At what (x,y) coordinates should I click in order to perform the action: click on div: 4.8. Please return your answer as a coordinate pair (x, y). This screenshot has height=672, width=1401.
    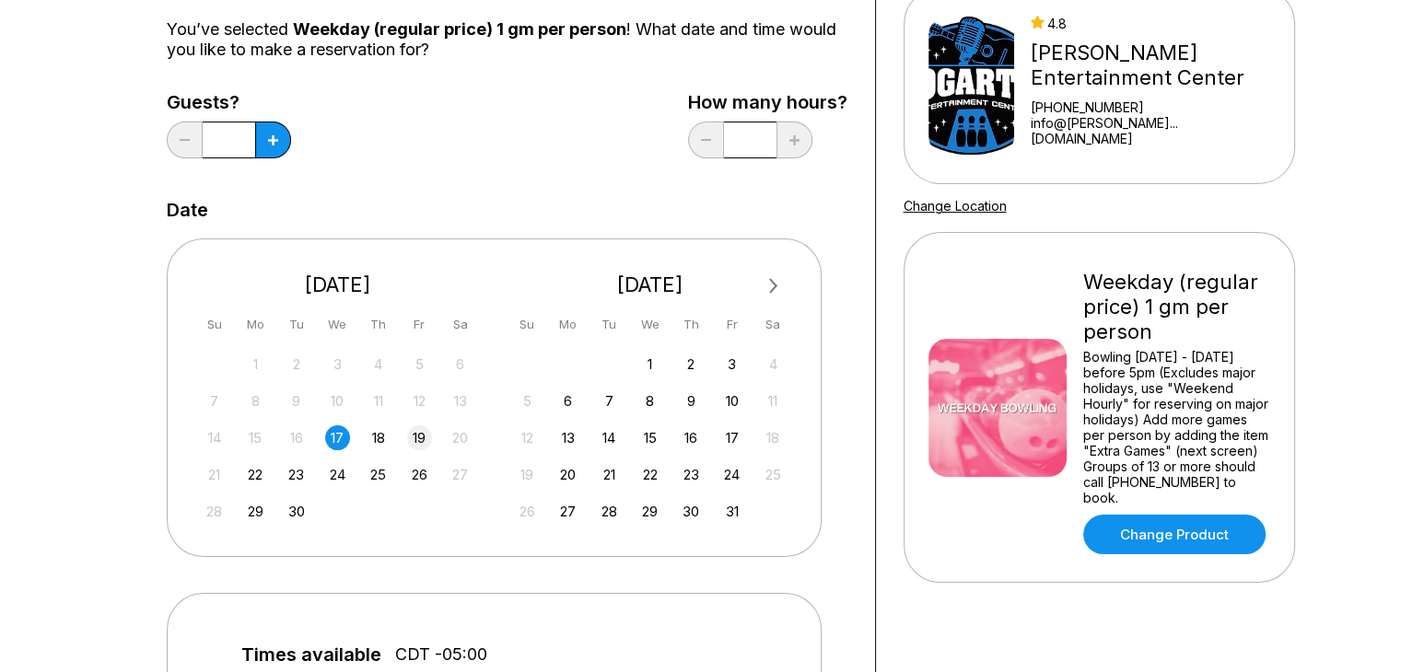
    Looking at the image, I should click on (1150, 23).